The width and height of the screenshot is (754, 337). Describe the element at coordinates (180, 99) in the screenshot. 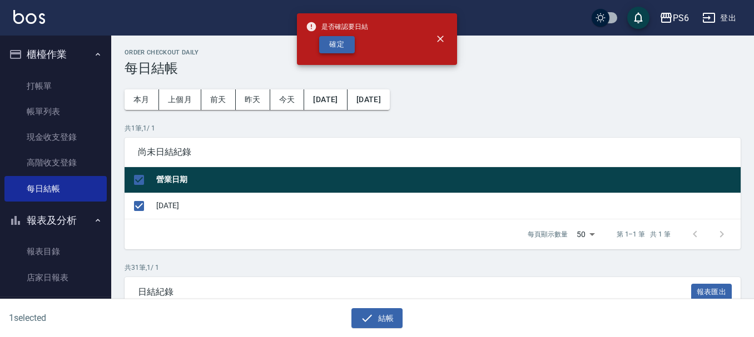

I see `button: 上個月` at that location.